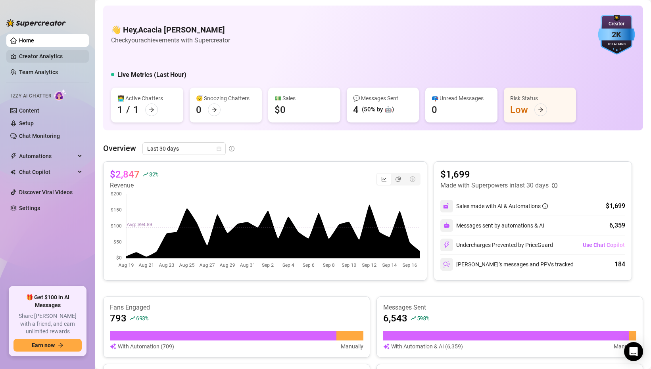 This screenshot has width=651, height=369. What do you see at coordinates (502, 206) in the screenshot?
I see `div: Sales made with AI & Automations` at bounding box center [502, 206].